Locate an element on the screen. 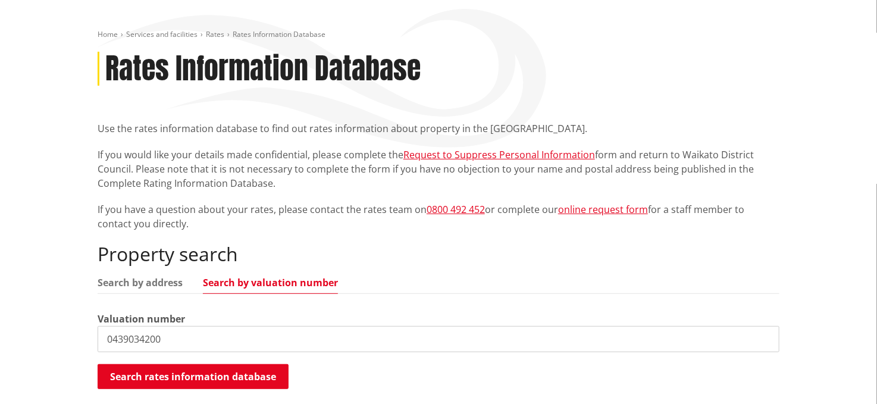  a: Rates is located at coordinates (215, 34).